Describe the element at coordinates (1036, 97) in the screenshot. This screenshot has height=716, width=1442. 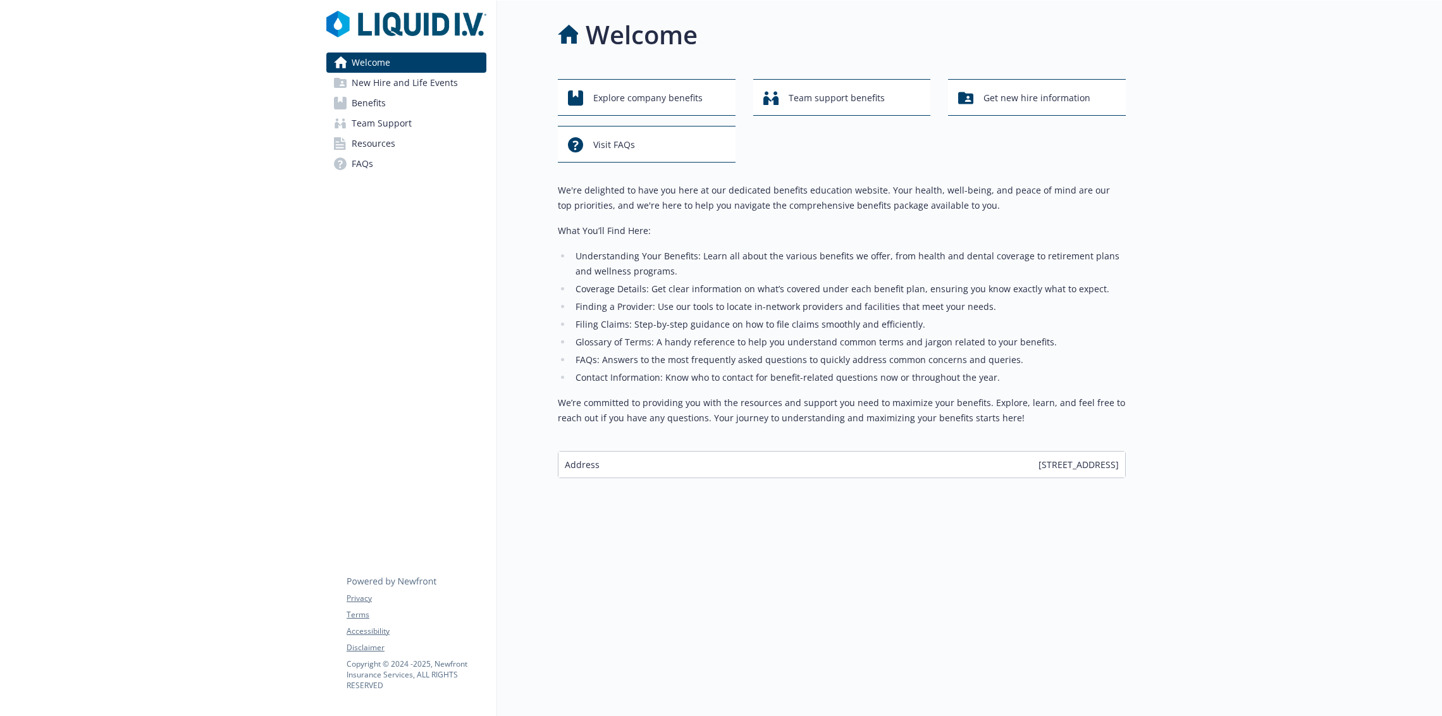
I see `button: Get new hire information` at that location.